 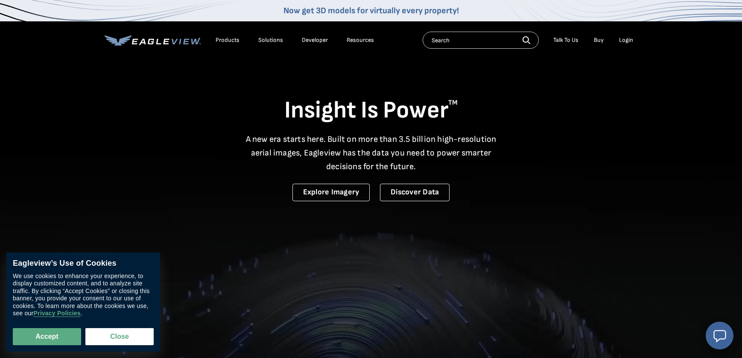 I want to click on div: We use cookies to enhance your experience, to display customized content, and to analyze site tra..., so click(x=83, y=294).